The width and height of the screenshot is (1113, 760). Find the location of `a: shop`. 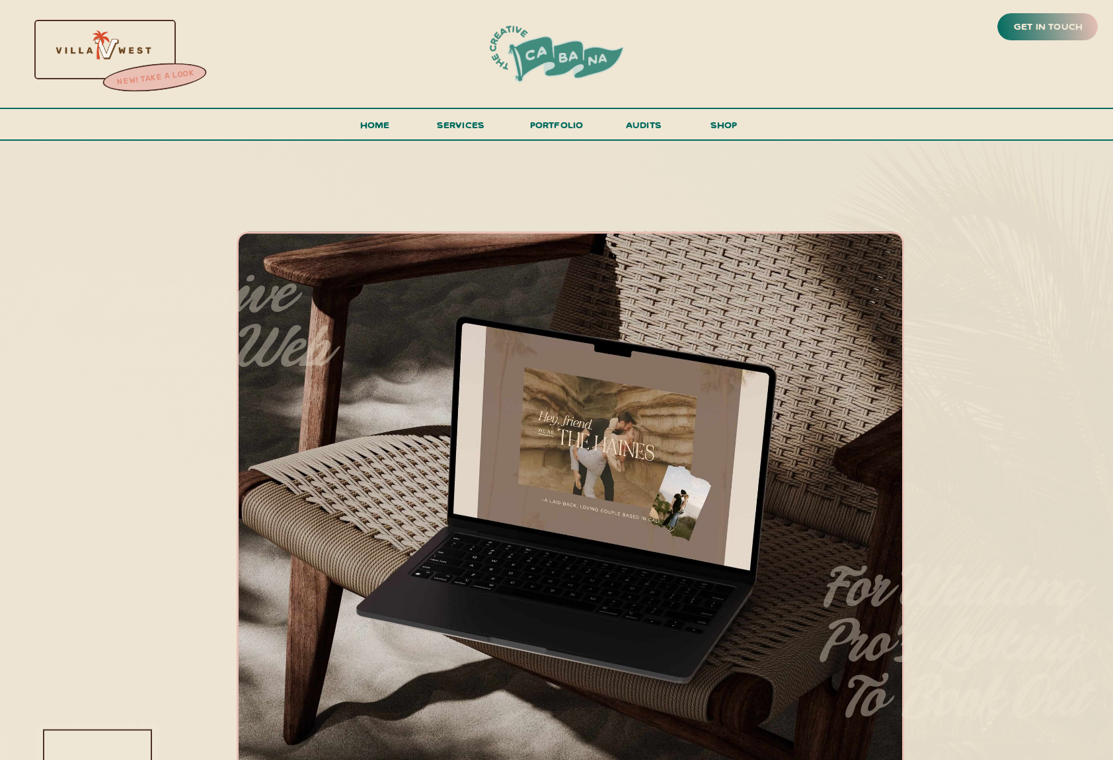

a: shop is located at coordinates (724, 128).